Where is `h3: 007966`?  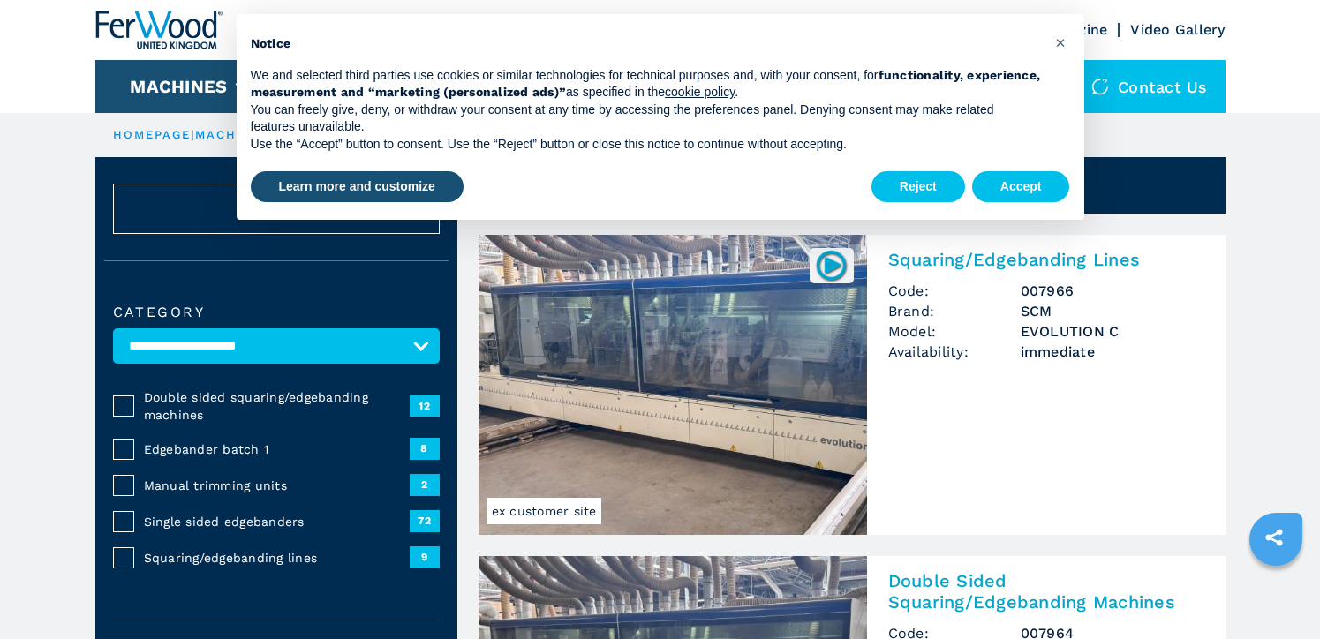 h3: 007966 is located at coordinates (1112, 290).